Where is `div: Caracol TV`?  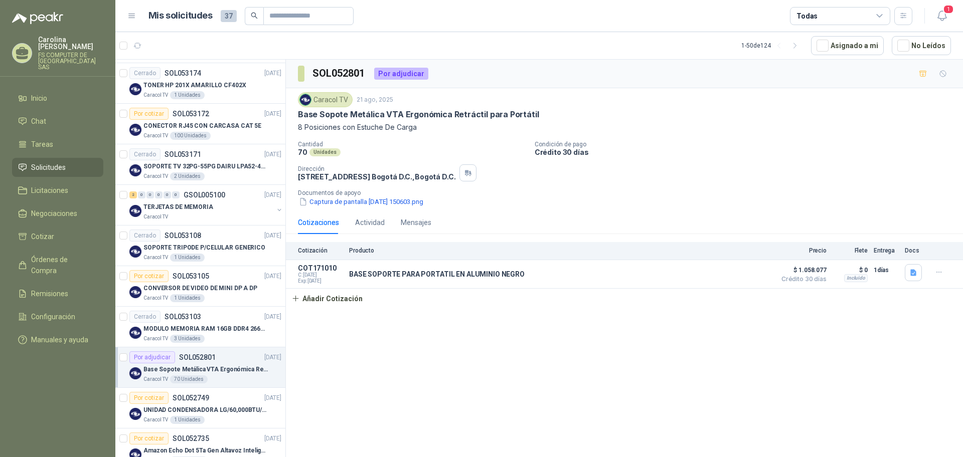
div: Caracol TV is located at coordinates (325, 100).